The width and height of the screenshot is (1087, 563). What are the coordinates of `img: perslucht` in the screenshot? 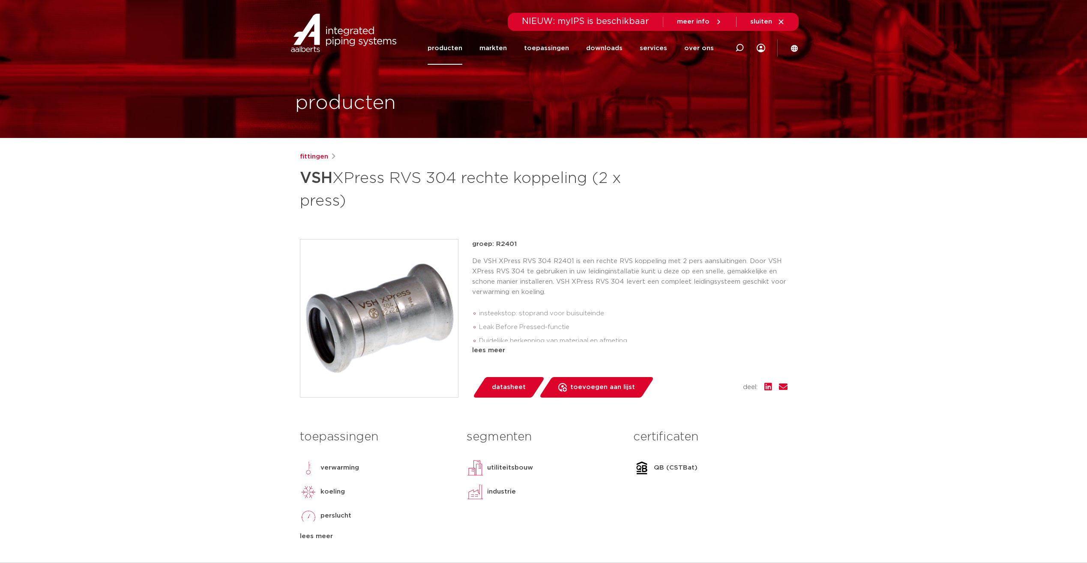 It's located at (308, 516).